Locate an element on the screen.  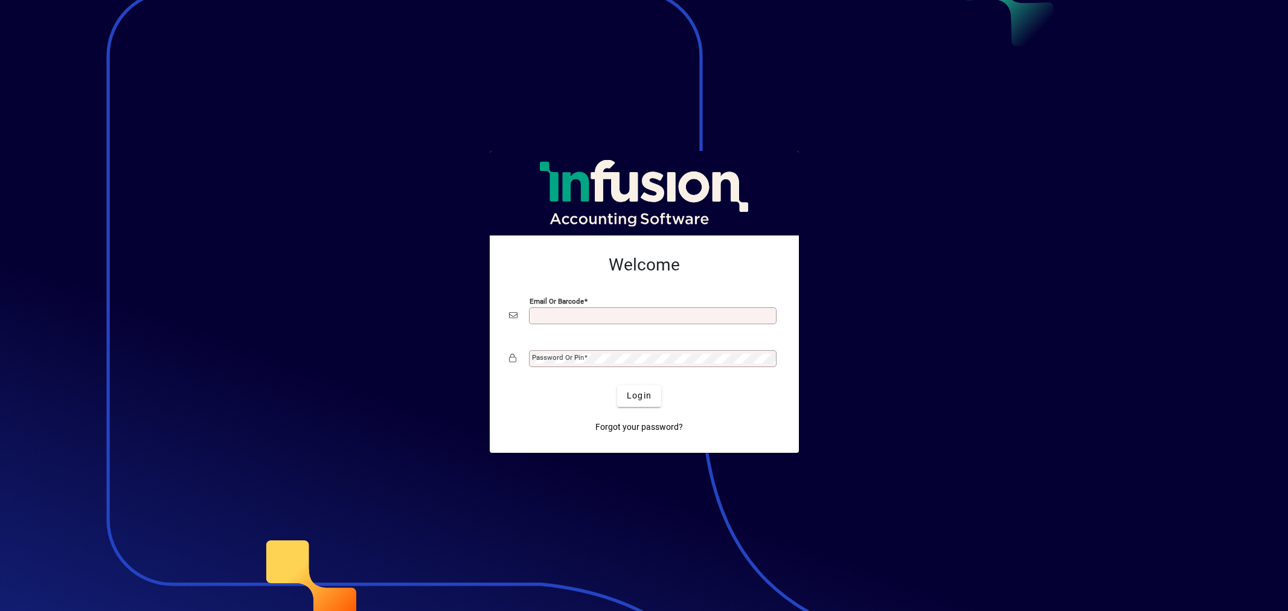
mat-label: Email or Barcode is located at coordinates (557, 301).